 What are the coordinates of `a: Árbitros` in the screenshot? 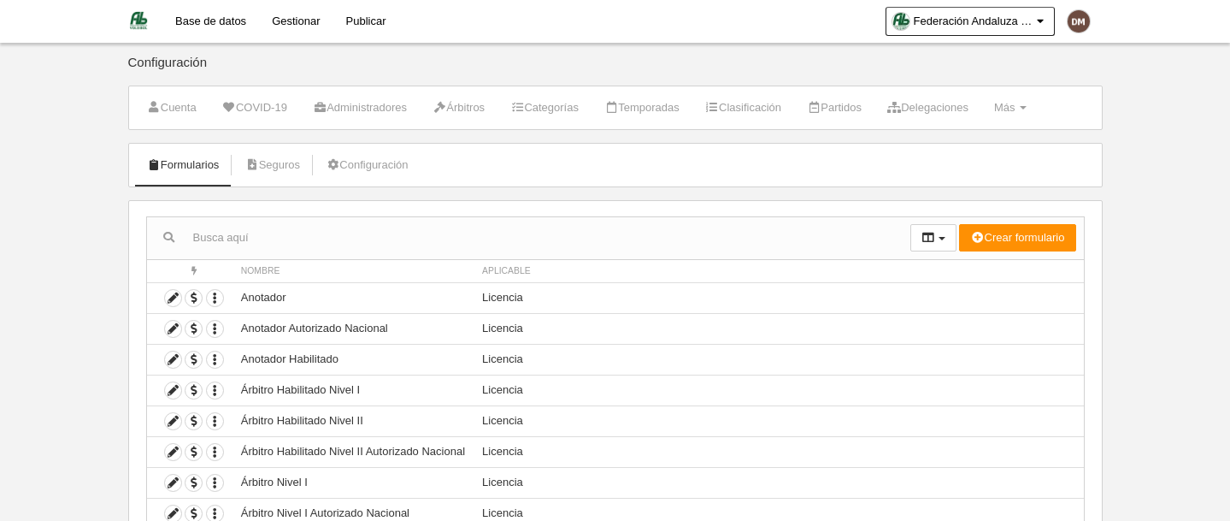 It's located at (458, 108).